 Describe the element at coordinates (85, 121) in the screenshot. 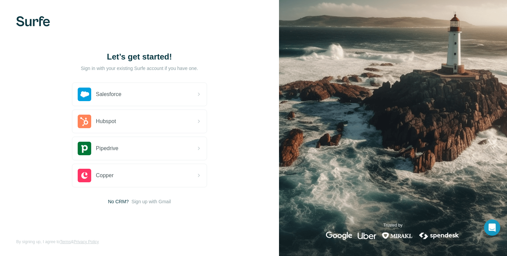

I see `img: hubspot's logo` at that location.